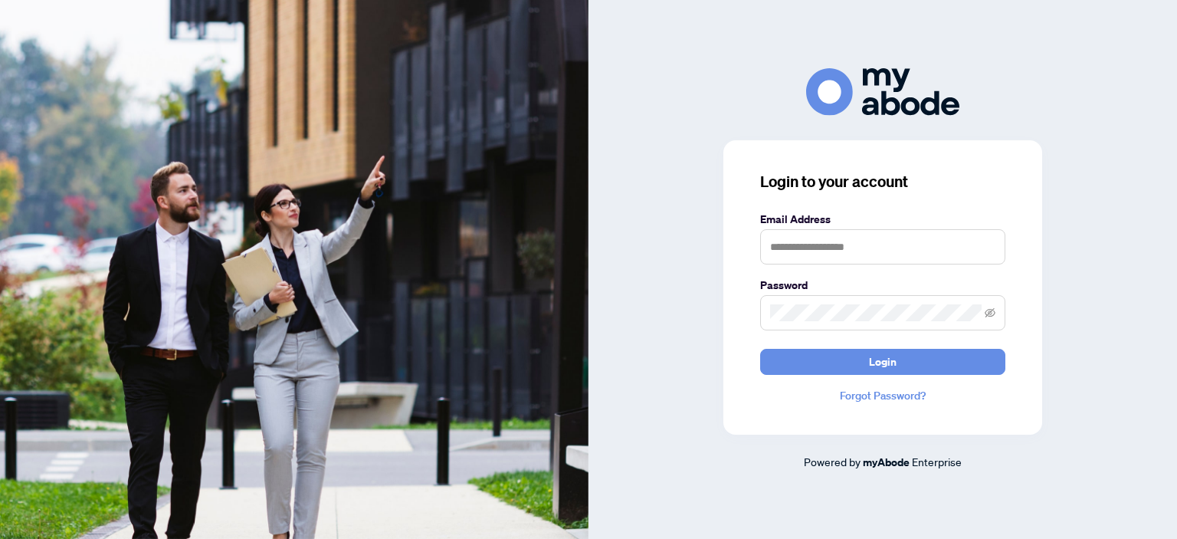 This screenshot has width=1177, height=539. What do you see at coordinates (886, 462) in the screenshot?
I see `a: myAbode` at bounding box center [886, 462].